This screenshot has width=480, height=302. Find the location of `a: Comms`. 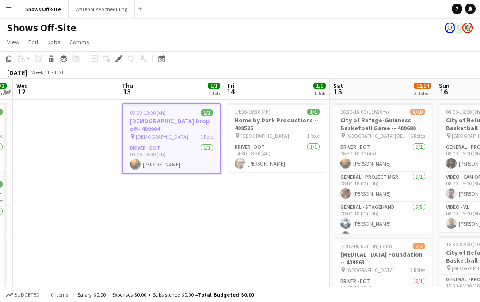

a: Comms is located at coordinates (79, 42).